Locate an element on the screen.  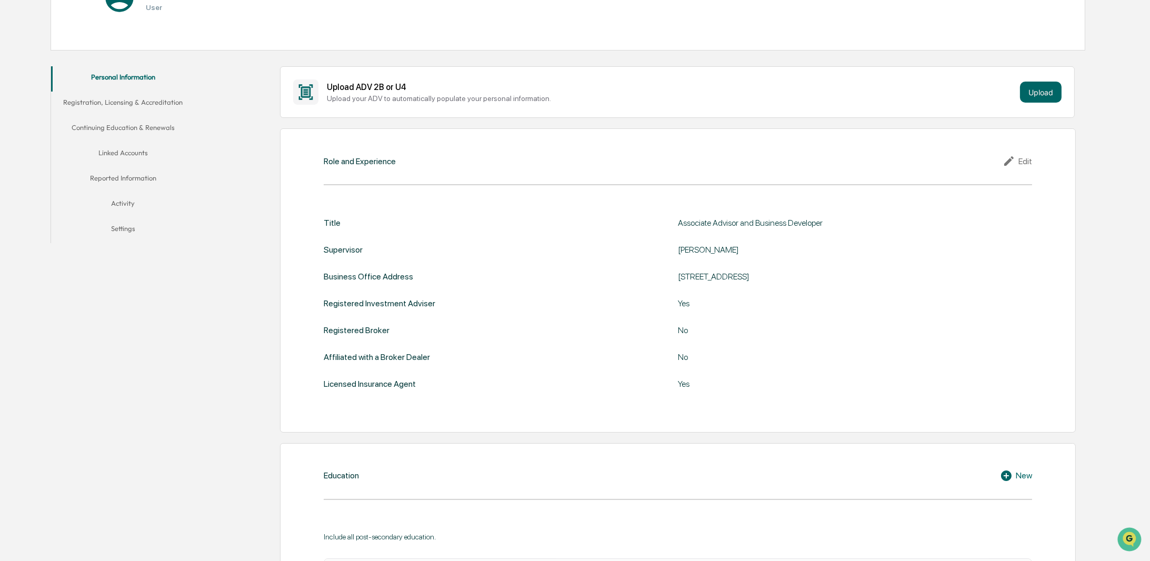
span: Data Lookup is located at coordinates (44, 157).